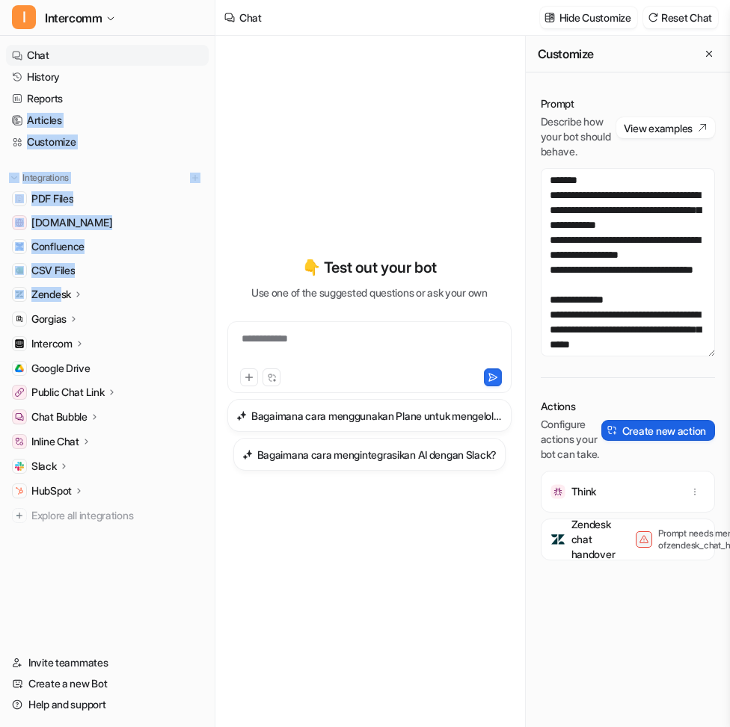  Describe the element at coordinates (107, 369) in the screenshot. I see `a: Google DriveGoogle Drive` at that location.